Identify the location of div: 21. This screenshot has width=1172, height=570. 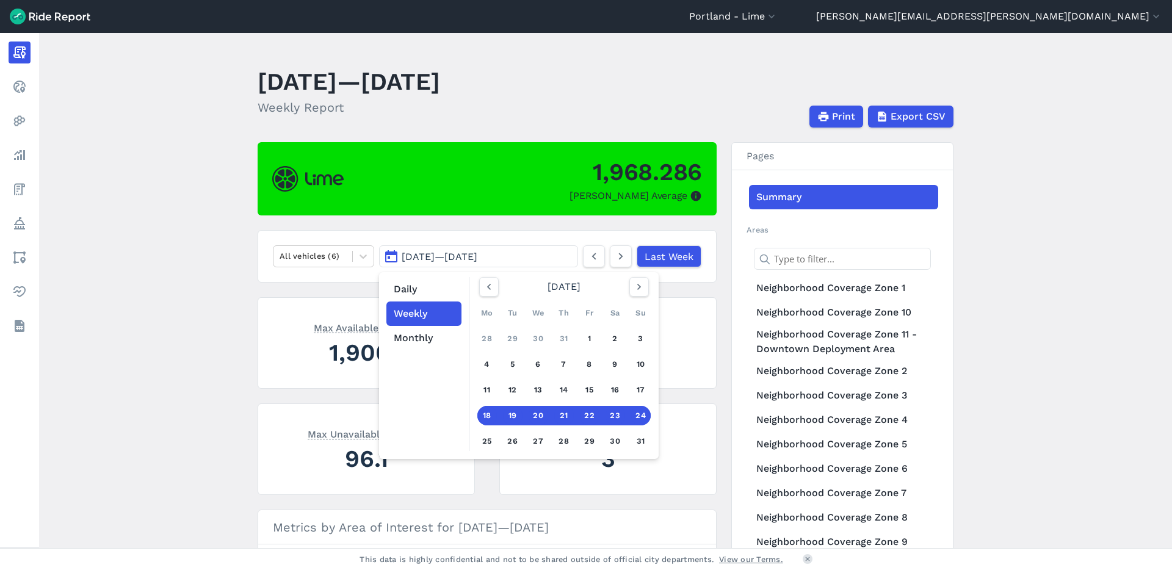
(564, 416).